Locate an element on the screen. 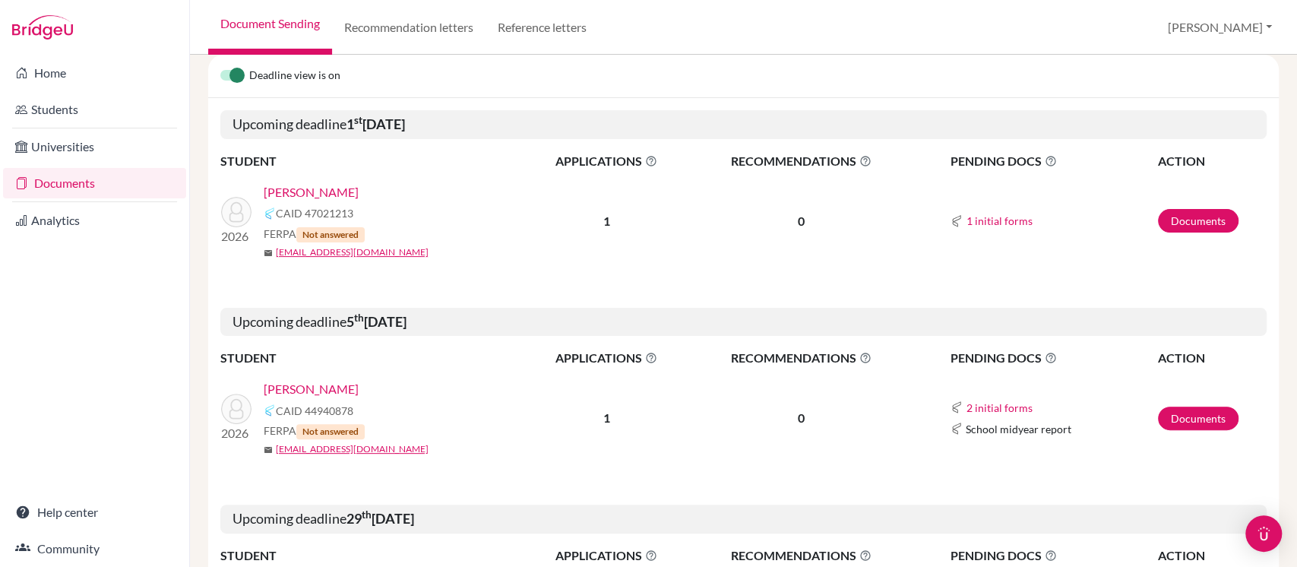 The height and width of the screenshot is (567, 1297). sup: st is located at coordinates (358, 120).